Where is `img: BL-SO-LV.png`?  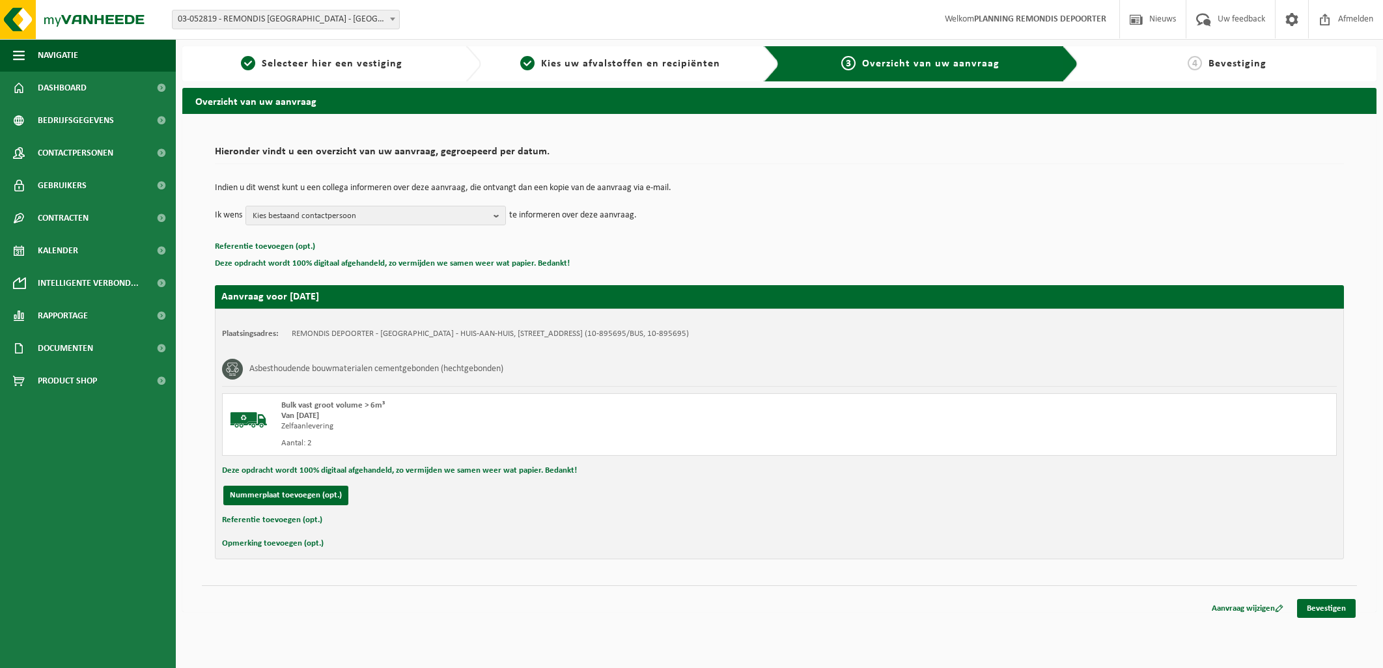 img: BL-SO-LV.png is located at coordinates (249, 420).